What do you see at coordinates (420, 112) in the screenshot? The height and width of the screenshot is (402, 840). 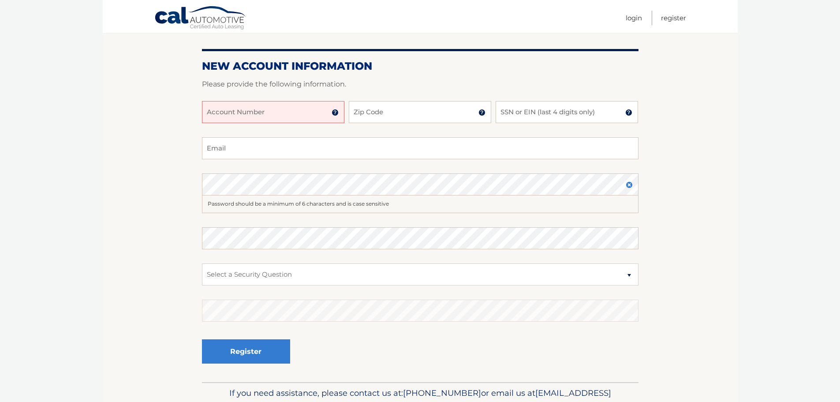 I see `input: Zip Code` at bounding box center [420, 112].